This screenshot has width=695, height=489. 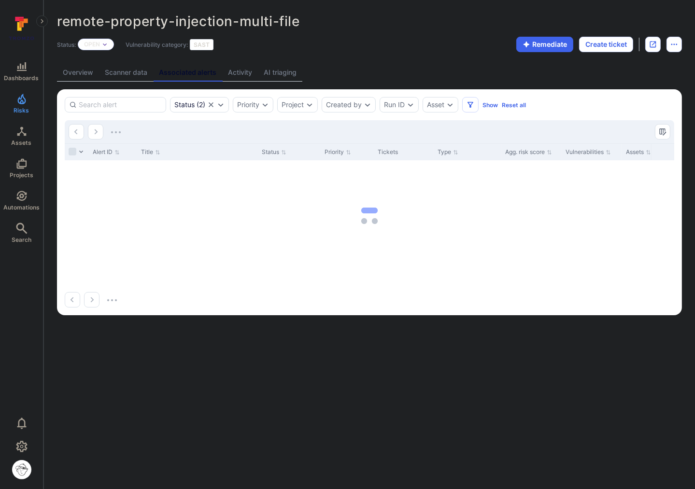 What do you see at coordinates (394, 105) in the screenshot?
I see `button: Run ID` at bounding box center [394, 105].